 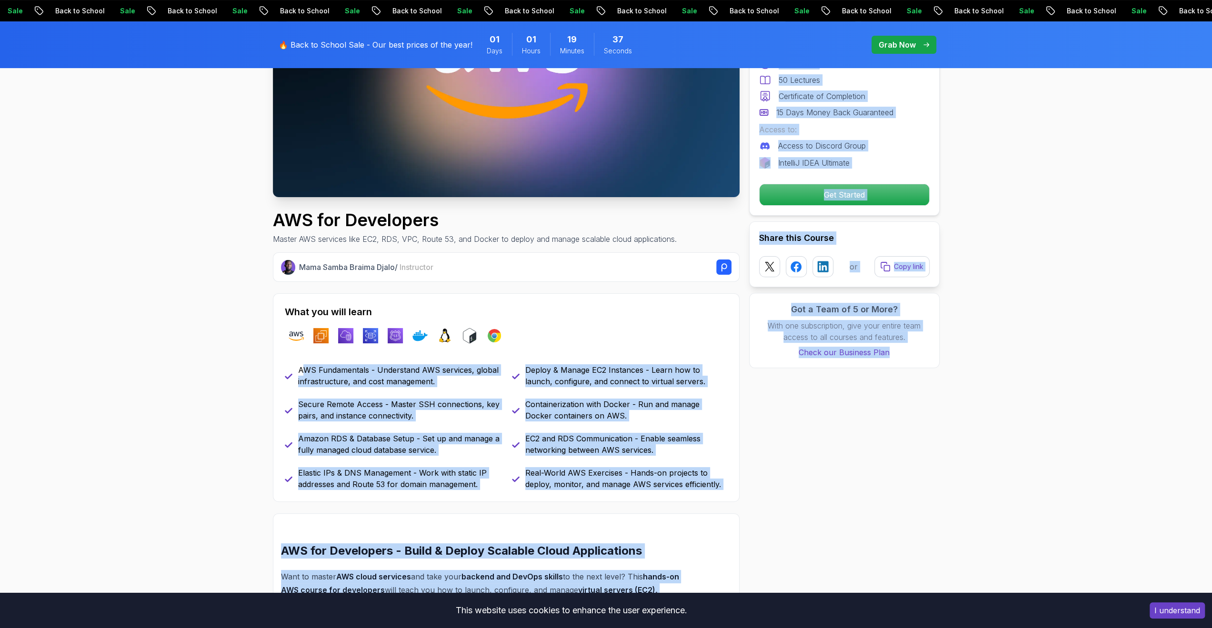 What do you see at coordinates (1178, 611) in the screenshot?
I see `button: Accept cookies` at bounding box center [1178, 611].